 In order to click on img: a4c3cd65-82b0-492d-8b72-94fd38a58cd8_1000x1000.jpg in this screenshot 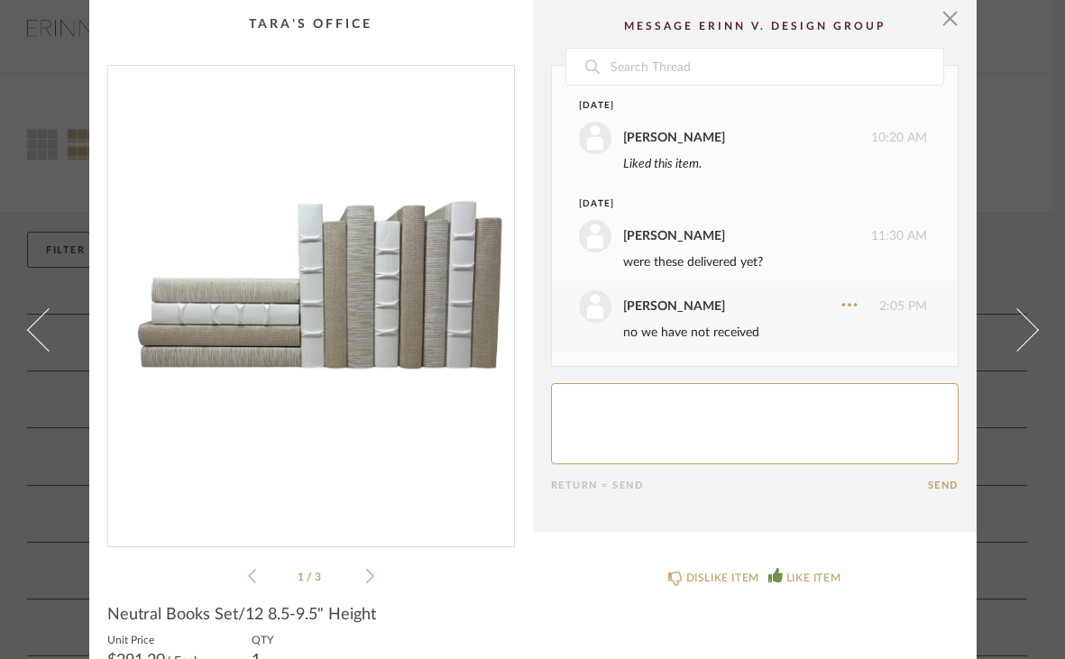, I will do `click(311, 299)`.